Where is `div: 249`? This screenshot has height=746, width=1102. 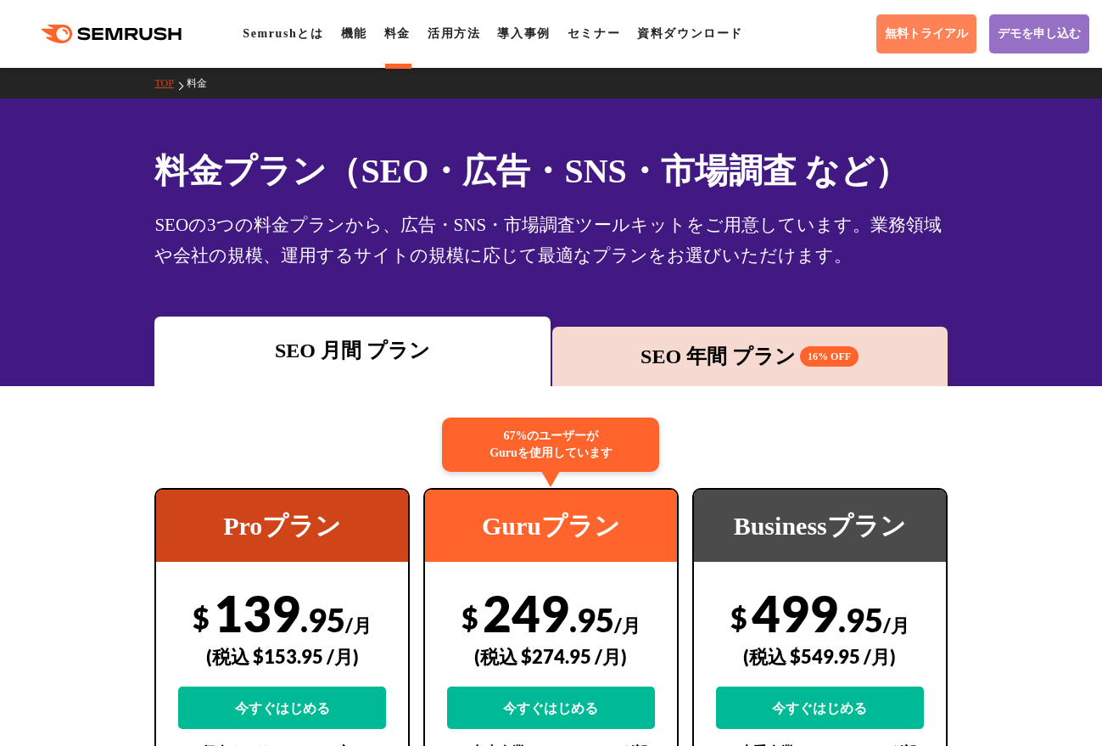
div: 249 is located at coordinates (551, 656).